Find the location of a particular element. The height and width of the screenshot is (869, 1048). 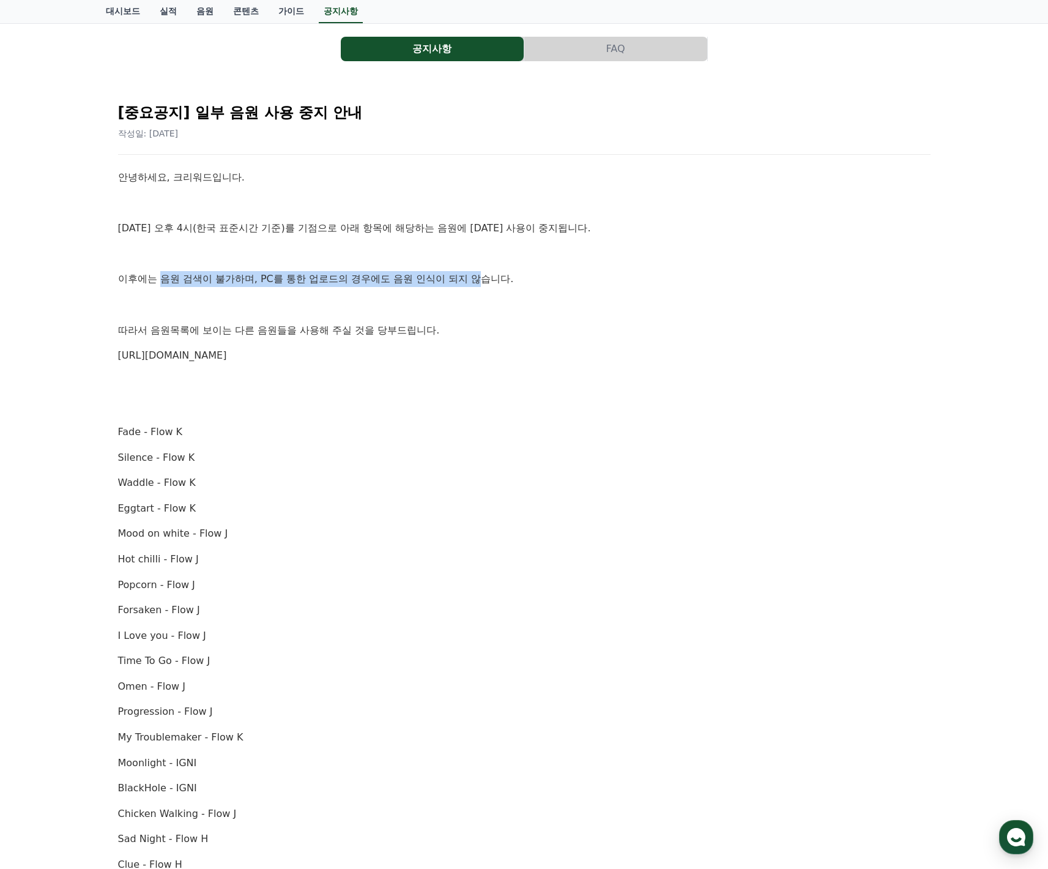

span: 대화 is located at coordinates (119, 412).